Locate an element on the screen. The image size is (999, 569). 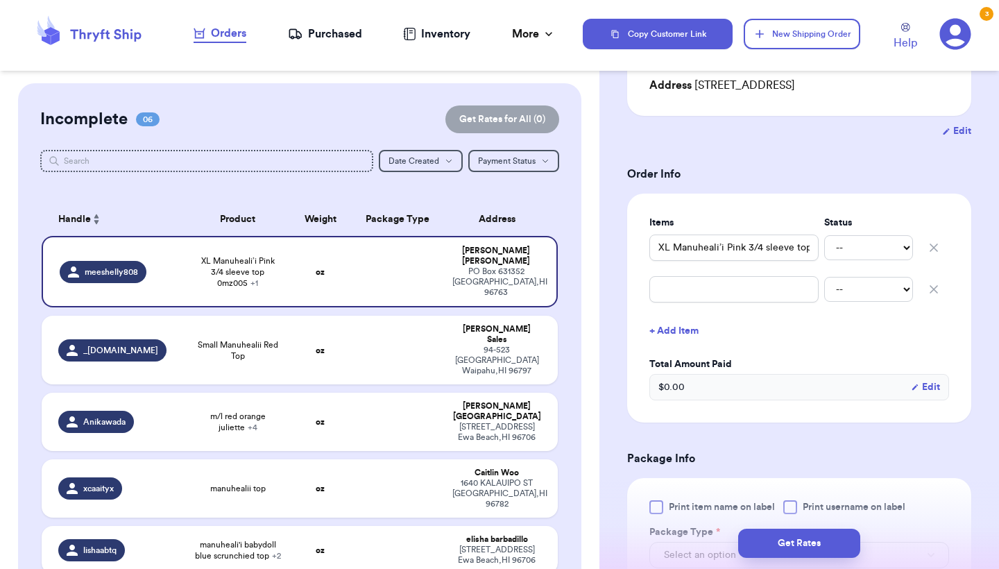
th: Product is located at coordinates (237, 219).